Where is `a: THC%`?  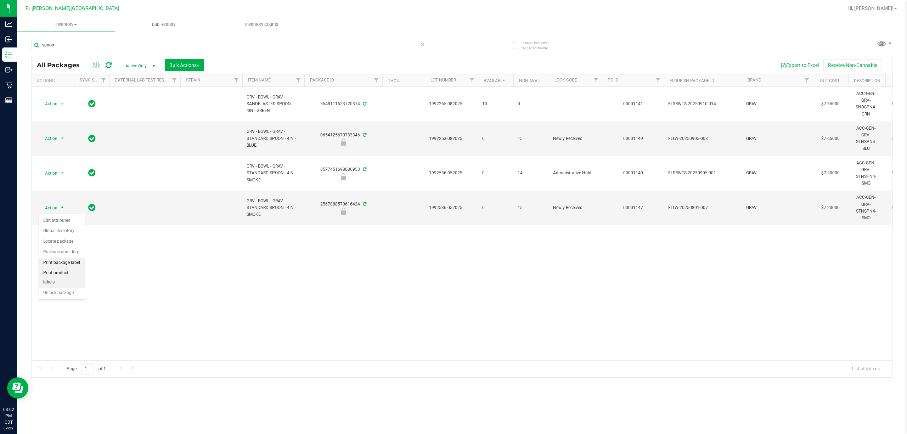 a: THC% is located at coordinates (394, 81).